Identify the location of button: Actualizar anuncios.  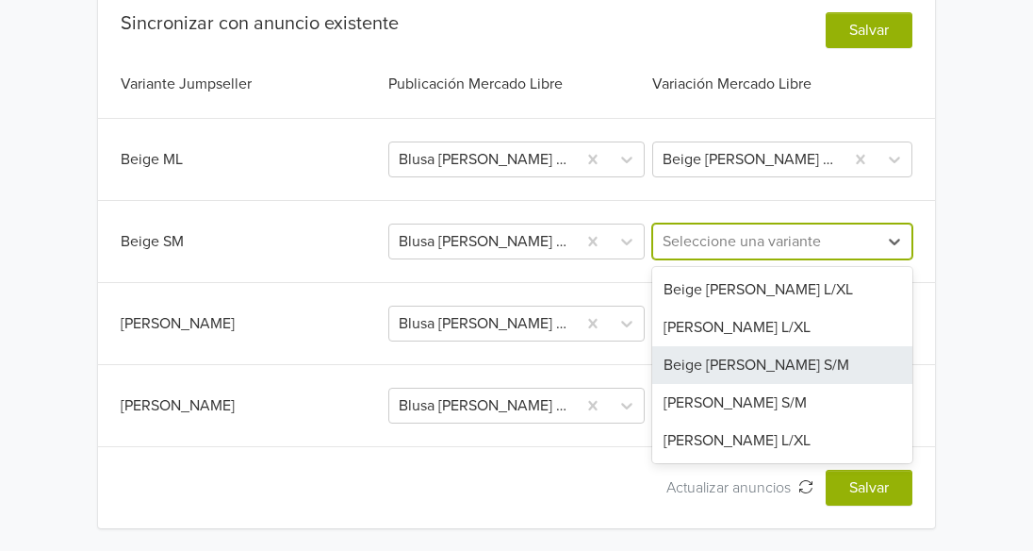
(740, 487).